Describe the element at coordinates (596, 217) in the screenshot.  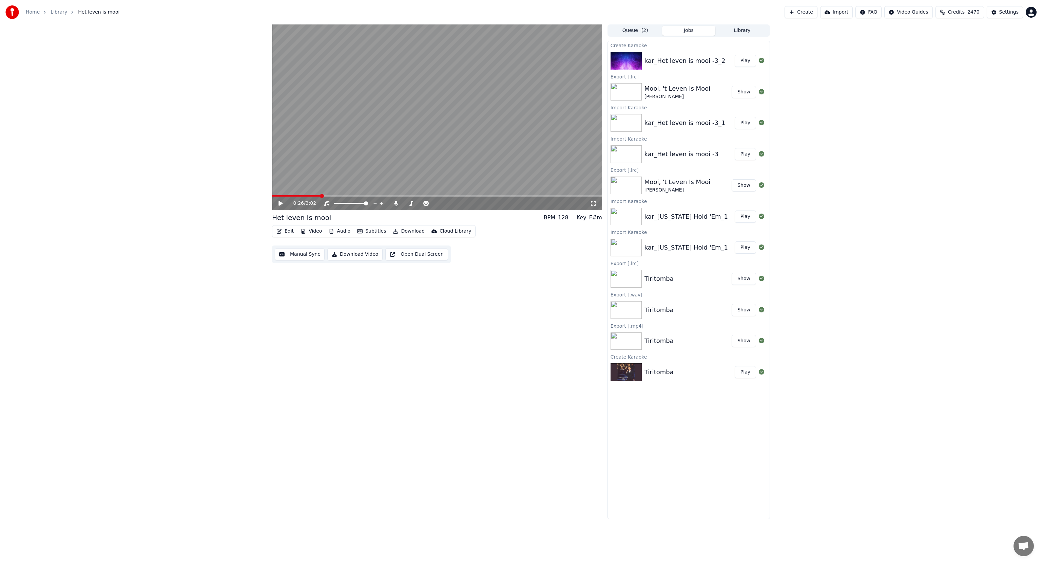
I see `div: F#m` at that location.